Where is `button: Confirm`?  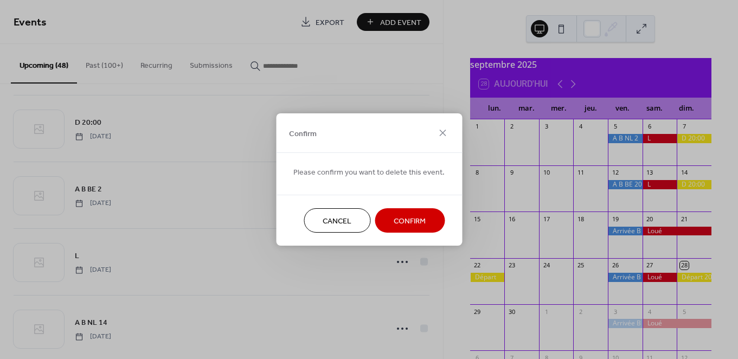 button: Confirm is located at coordinates (410, 220).